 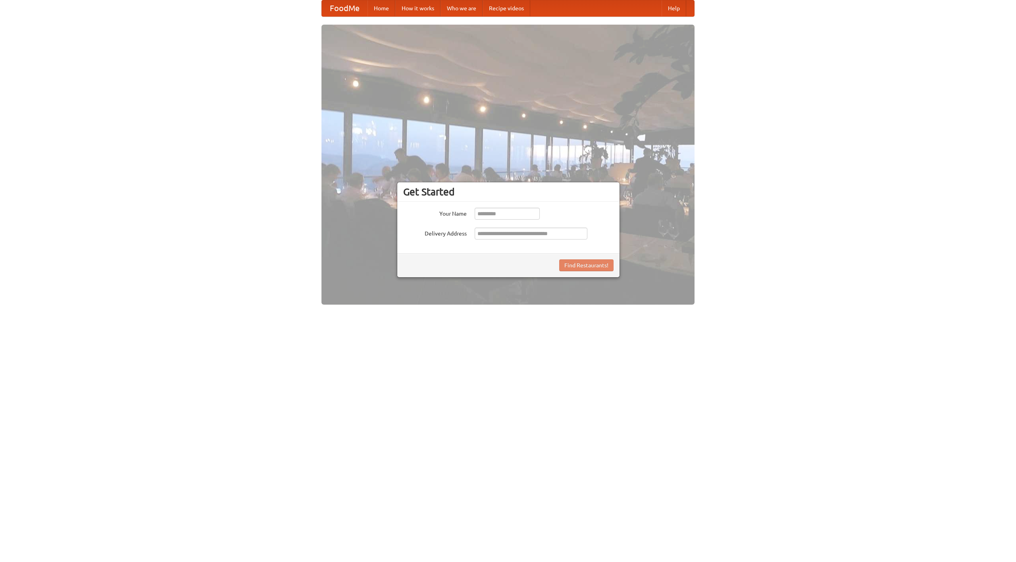 I want to click on label: Delivery Address, so click(x=435, y=232).